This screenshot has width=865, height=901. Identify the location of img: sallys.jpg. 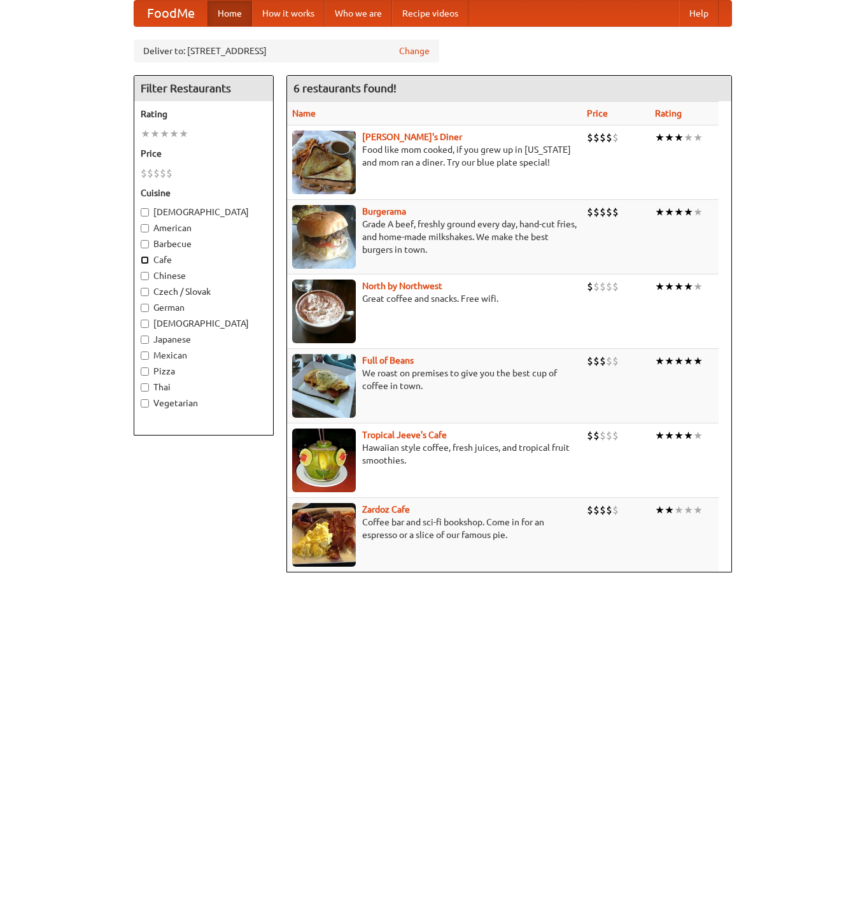
(324, 162).